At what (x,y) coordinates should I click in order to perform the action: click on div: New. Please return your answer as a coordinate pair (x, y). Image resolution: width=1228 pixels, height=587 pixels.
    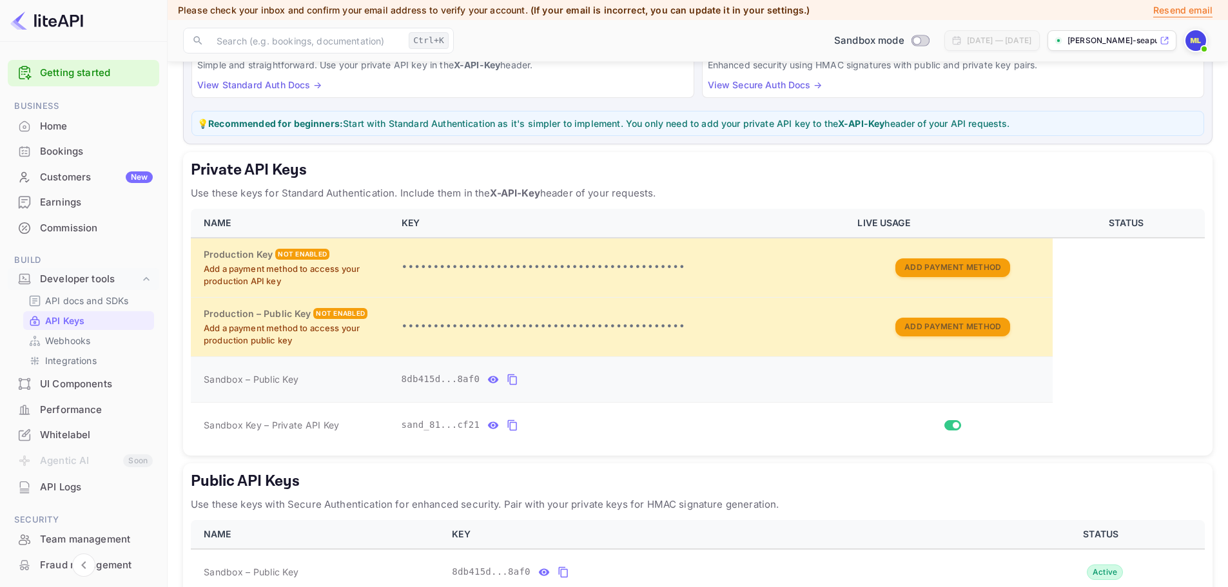
    Looking at the image, I should click on (139, 177).